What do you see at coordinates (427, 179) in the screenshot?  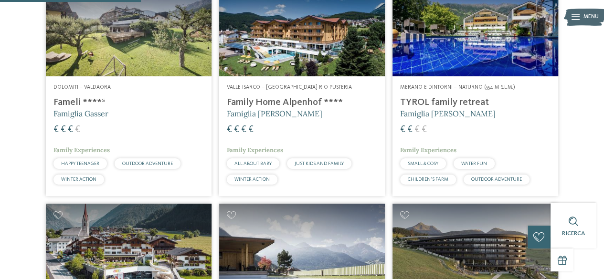 I see `span: CHILDREN’S FARM` at bounding box center [427, 179].